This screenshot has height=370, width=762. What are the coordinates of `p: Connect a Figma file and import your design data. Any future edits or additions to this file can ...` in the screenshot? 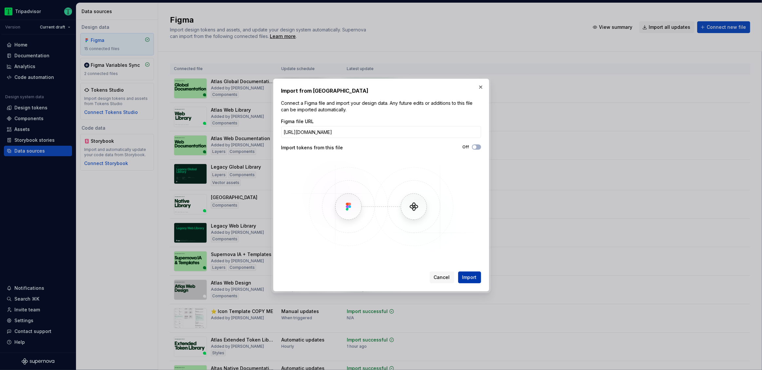 It's located at (381, 106).